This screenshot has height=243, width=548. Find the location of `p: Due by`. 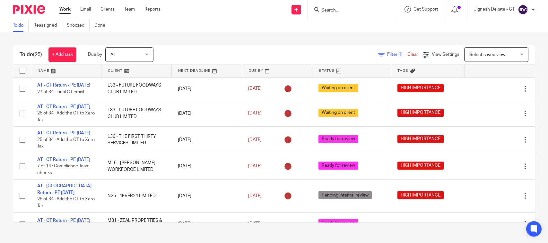

p: Due by is located at coordinates (95, 55).